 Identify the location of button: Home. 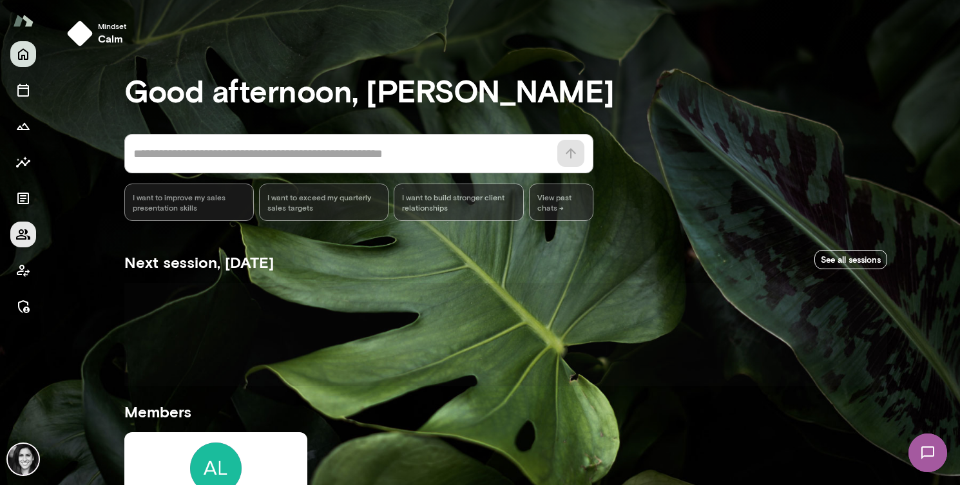
(23, 54).